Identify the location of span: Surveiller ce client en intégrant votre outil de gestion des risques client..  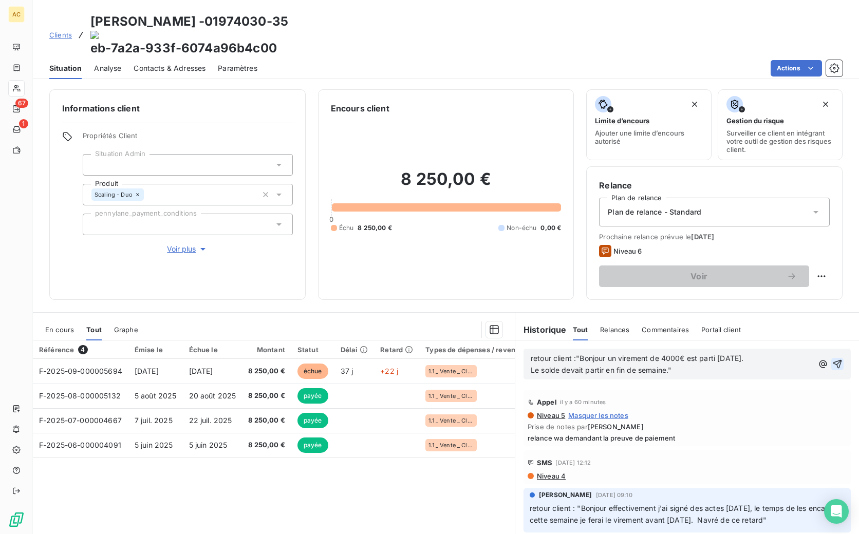
(780, 141).